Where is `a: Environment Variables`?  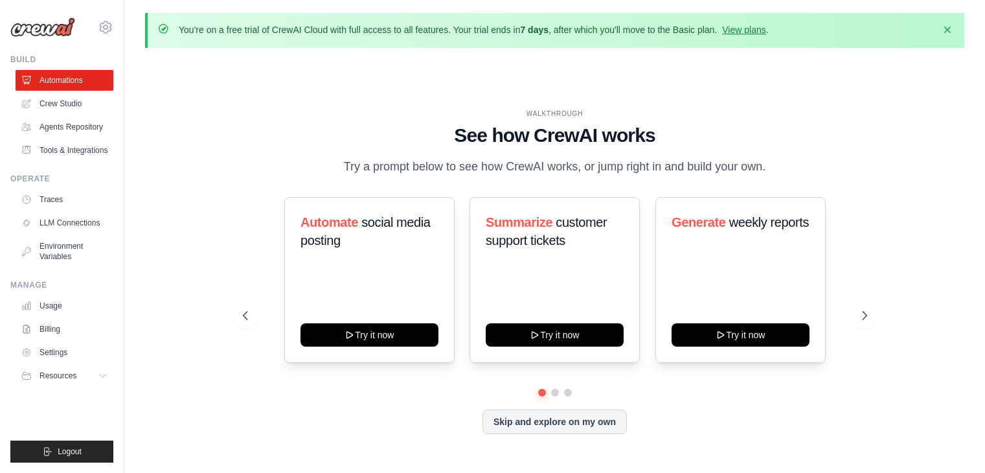 a: Environment Variables is located at coordinates (64, 251).